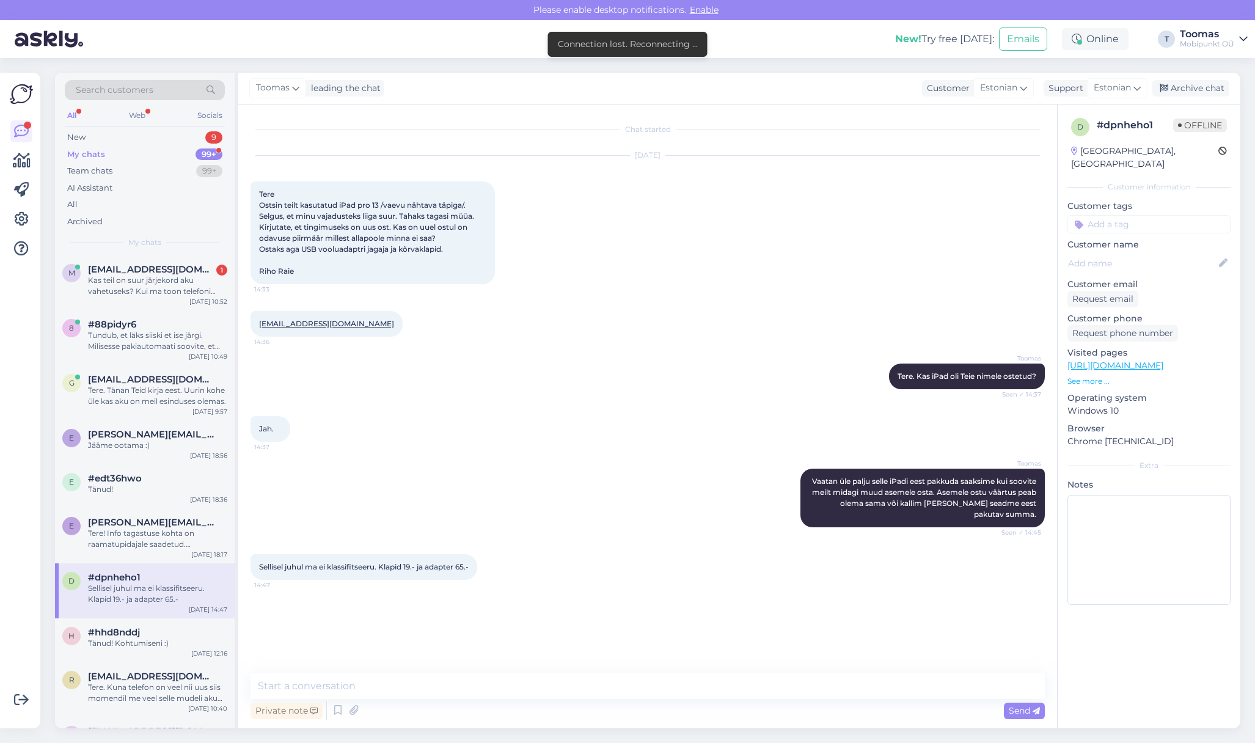 This screenshot has height=743, width=1255. I want to click on span: gerdatomson@gmail.com, so click(152, 379).